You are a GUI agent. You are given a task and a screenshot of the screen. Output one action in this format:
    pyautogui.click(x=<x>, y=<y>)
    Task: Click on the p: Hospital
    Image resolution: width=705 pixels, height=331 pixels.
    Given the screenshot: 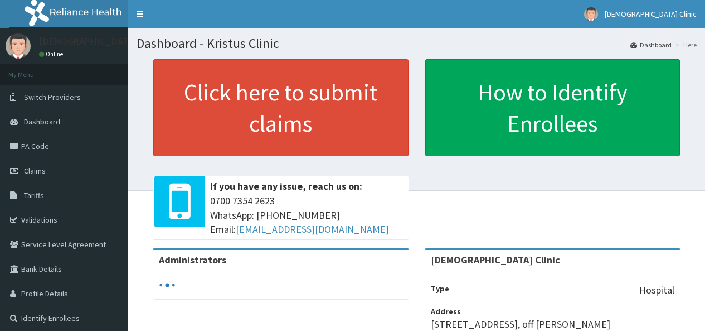 What is the action you would take?
    pyautogui.click(x=657, y=290)
    